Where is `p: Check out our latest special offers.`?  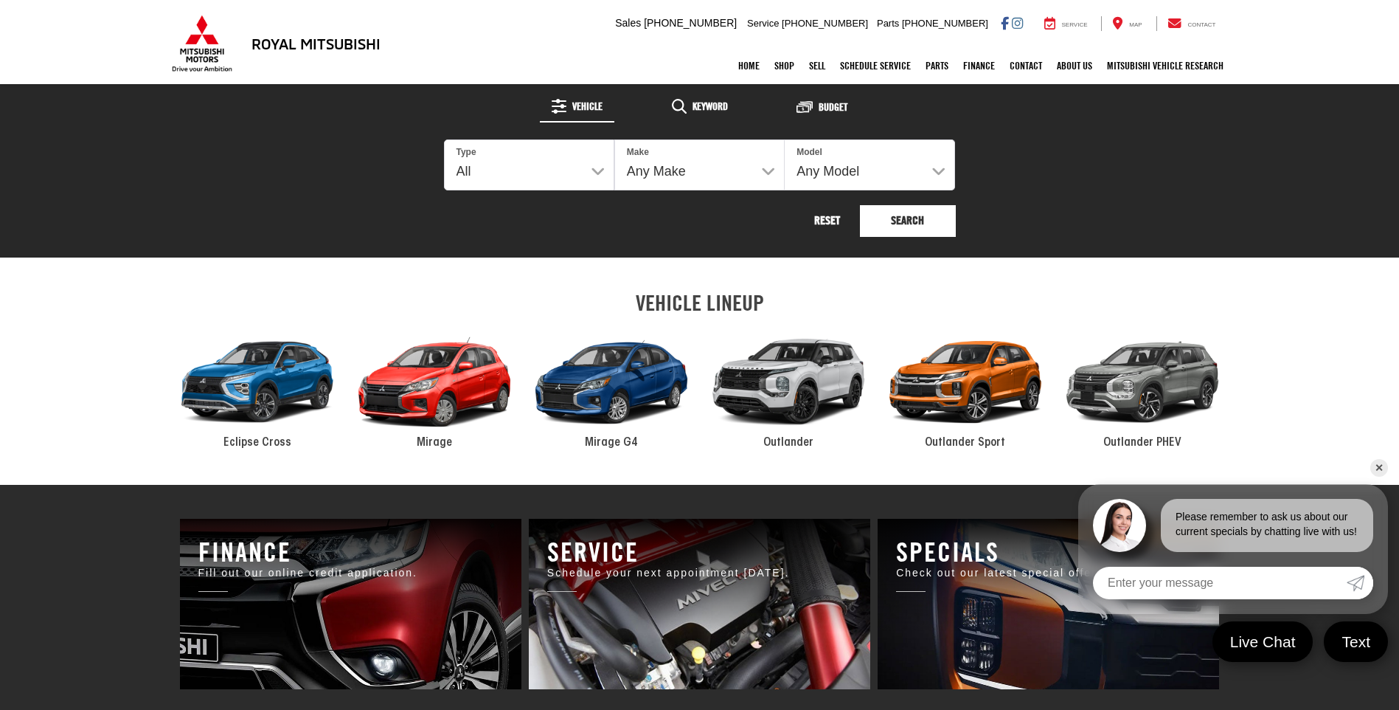
p: Check out our latest special offers. is located at coordinates (1048, 573).